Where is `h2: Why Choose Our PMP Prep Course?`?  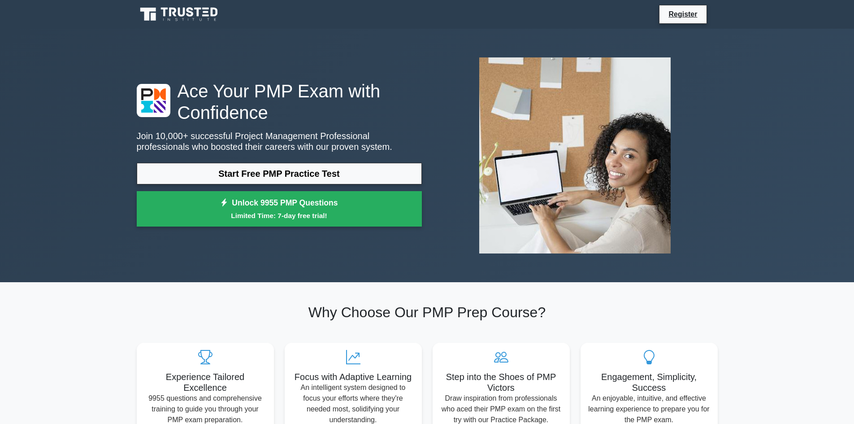
h2: Why Choose Our PMP Prep Course? is located at coordinates (427, 312).